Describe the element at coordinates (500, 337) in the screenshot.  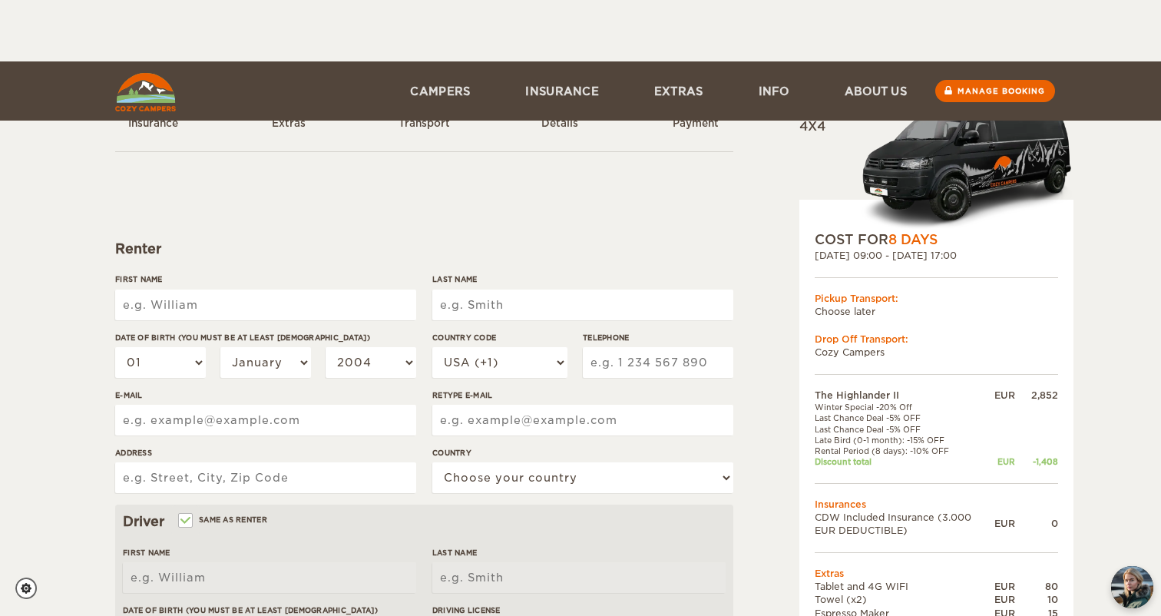
I see `label: Country Code` at that location.